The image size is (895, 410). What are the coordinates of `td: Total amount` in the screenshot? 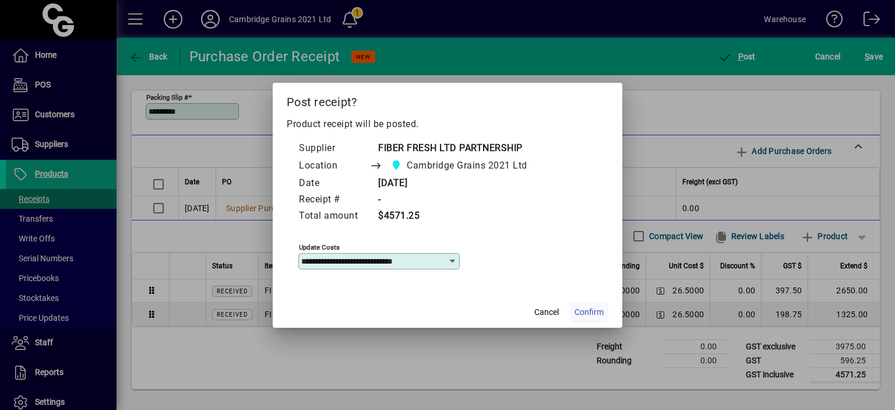 It's located at (334, 216).